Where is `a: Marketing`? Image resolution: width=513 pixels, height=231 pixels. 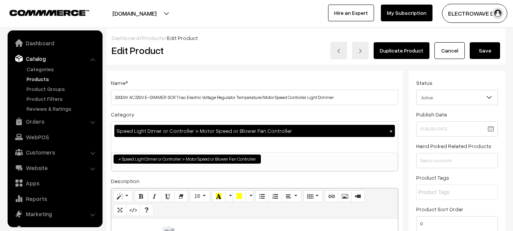
a: Marketing is located at coordinates (55, 213).